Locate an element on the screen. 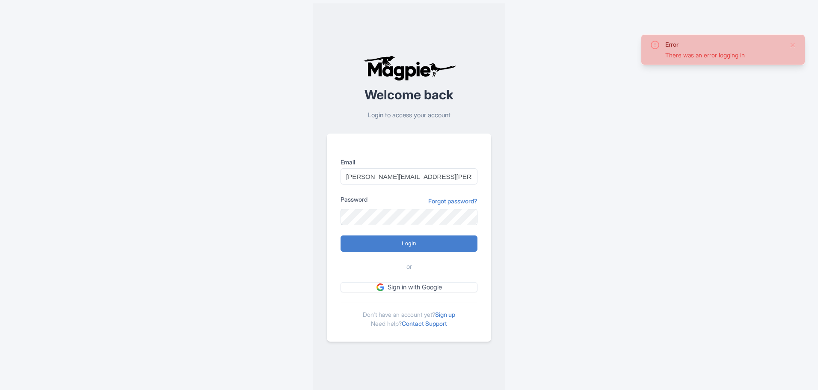 The height and width of the screenshot is (390, 818). img: google.svg is located at coordinates (381, 287).